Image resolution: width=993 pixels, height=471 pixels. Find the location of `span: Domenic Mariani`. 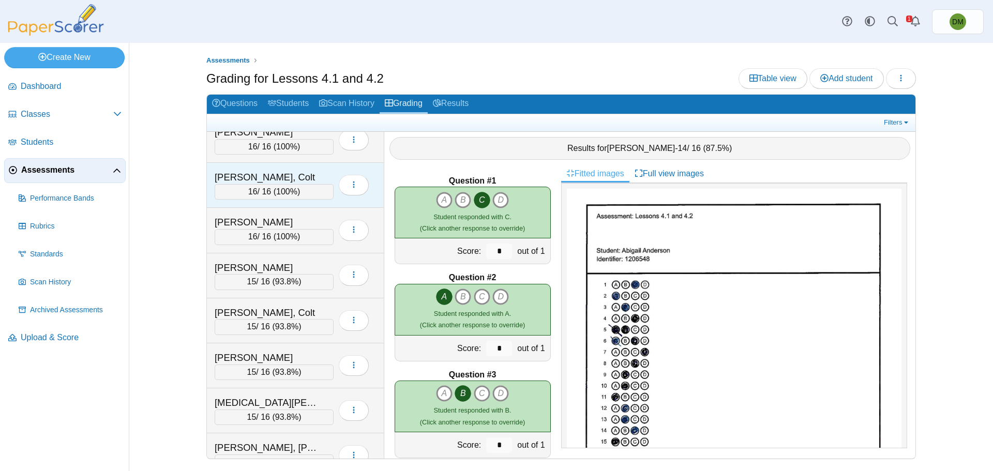

span: Domenic Mariani is located at coordinates (958, 22).